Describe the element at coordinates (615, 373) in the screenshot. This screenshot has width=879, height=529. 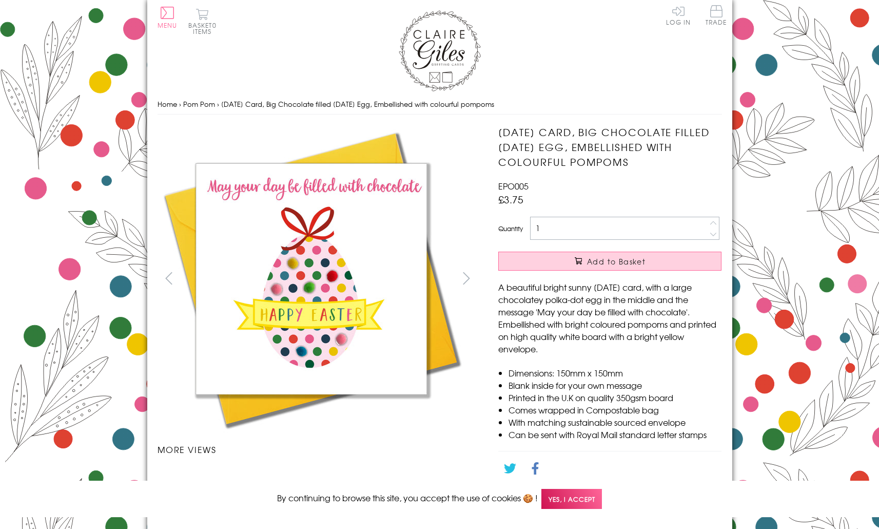
I see `li: Dimensions: 150mm x 150mm` at that location.